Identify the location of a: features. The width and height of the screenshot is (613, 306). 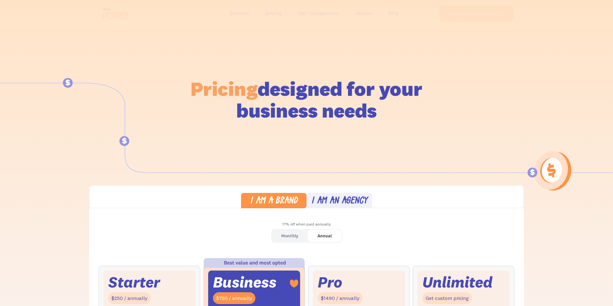
(240, 13).